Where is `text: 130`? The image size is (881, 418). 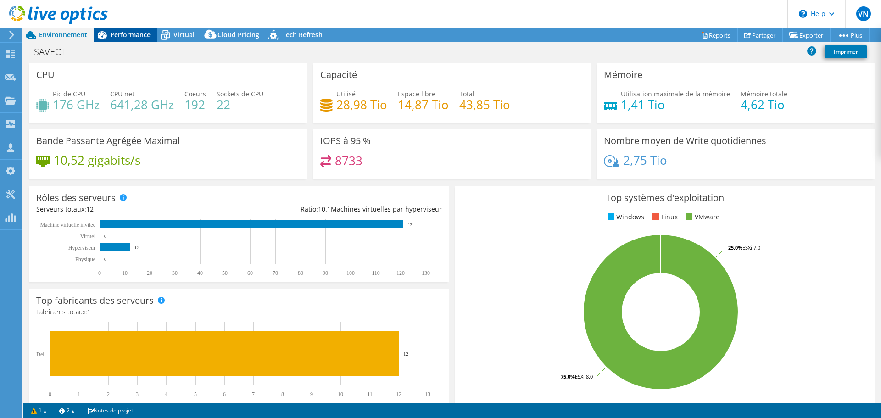 text: 130 is located at coordinates (426, 273).